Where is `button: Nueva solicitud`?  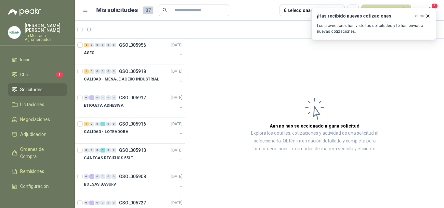
button: Nueva solicitud is located at coordinates (386, 10).